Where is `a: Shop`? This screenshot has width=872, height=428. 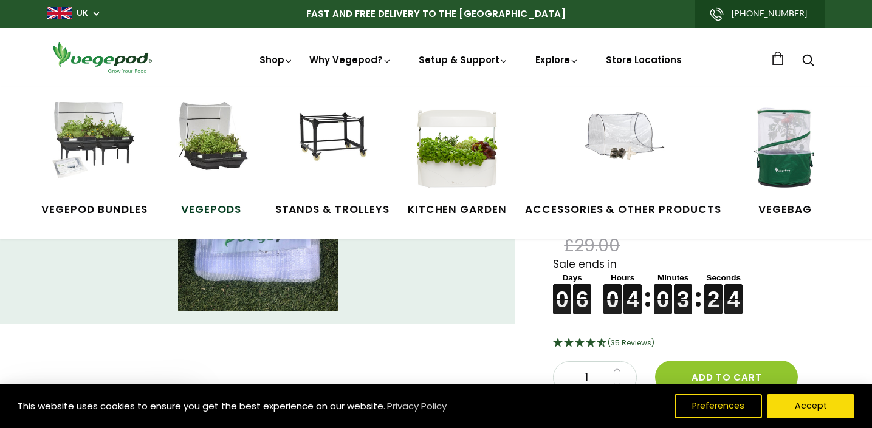
a: Shop is located at coordinates (277, 77).